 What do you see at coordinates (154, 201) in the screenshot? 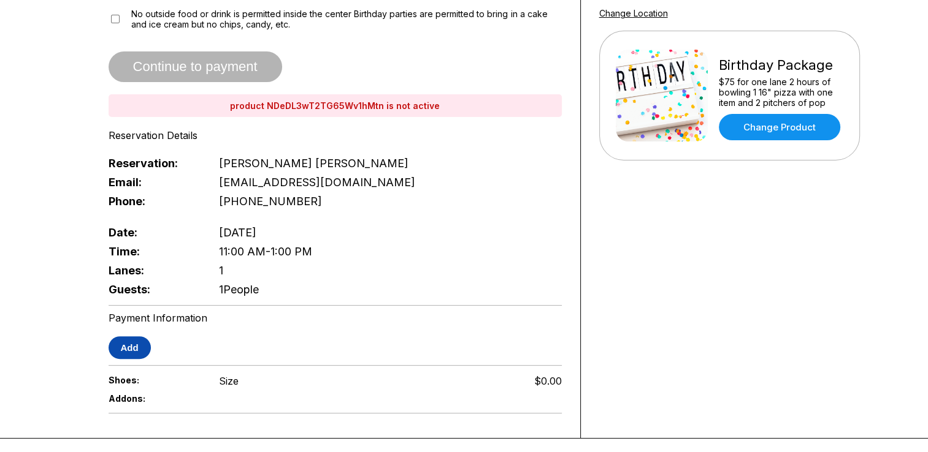
I see `span: Phone:` at bounding box center [154, 201].